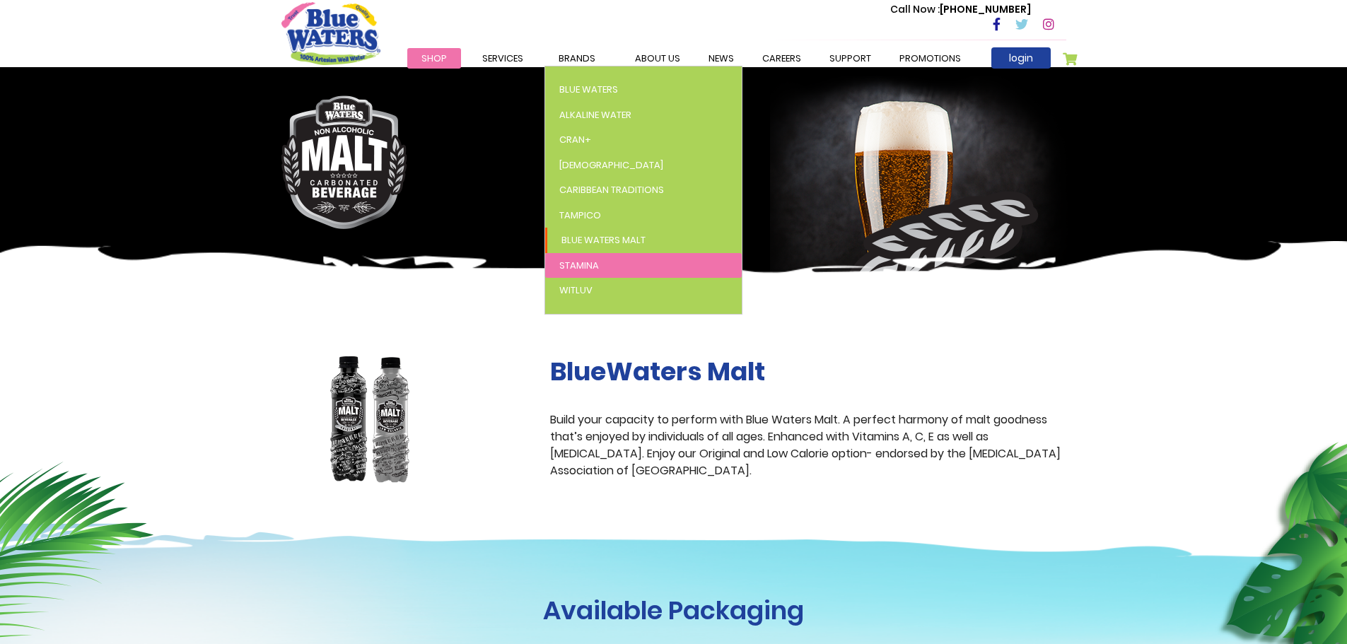  I want to click on a: store logo, so click(331, 33).